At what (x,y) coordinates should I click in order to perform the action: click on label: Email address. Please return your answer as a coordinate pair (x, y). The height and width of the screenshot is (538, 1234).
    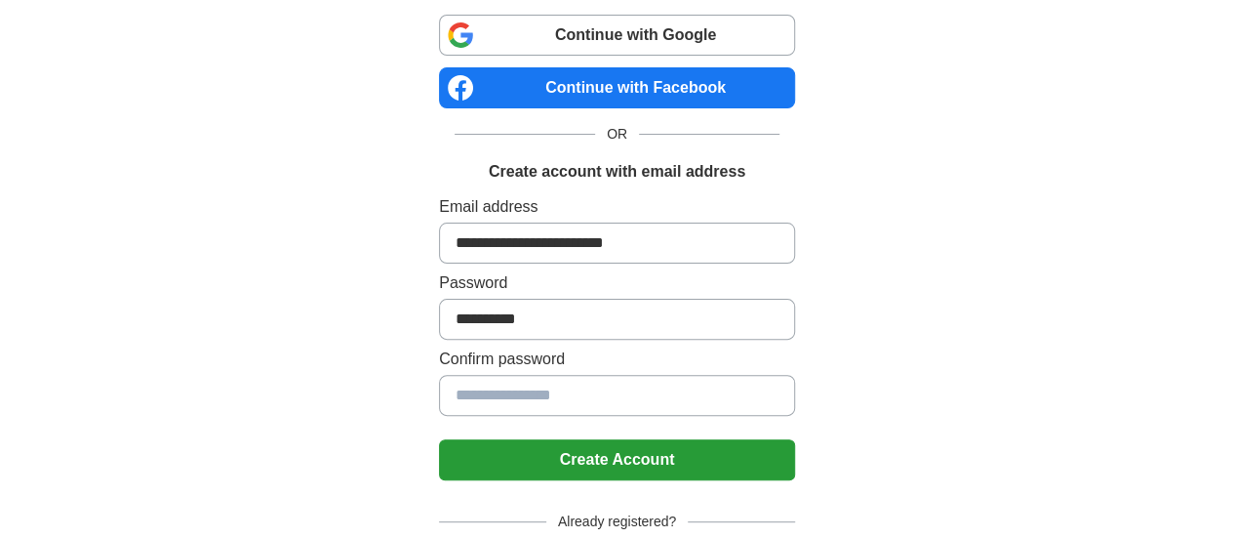
    Looking at the image, I should click on (617, 207).